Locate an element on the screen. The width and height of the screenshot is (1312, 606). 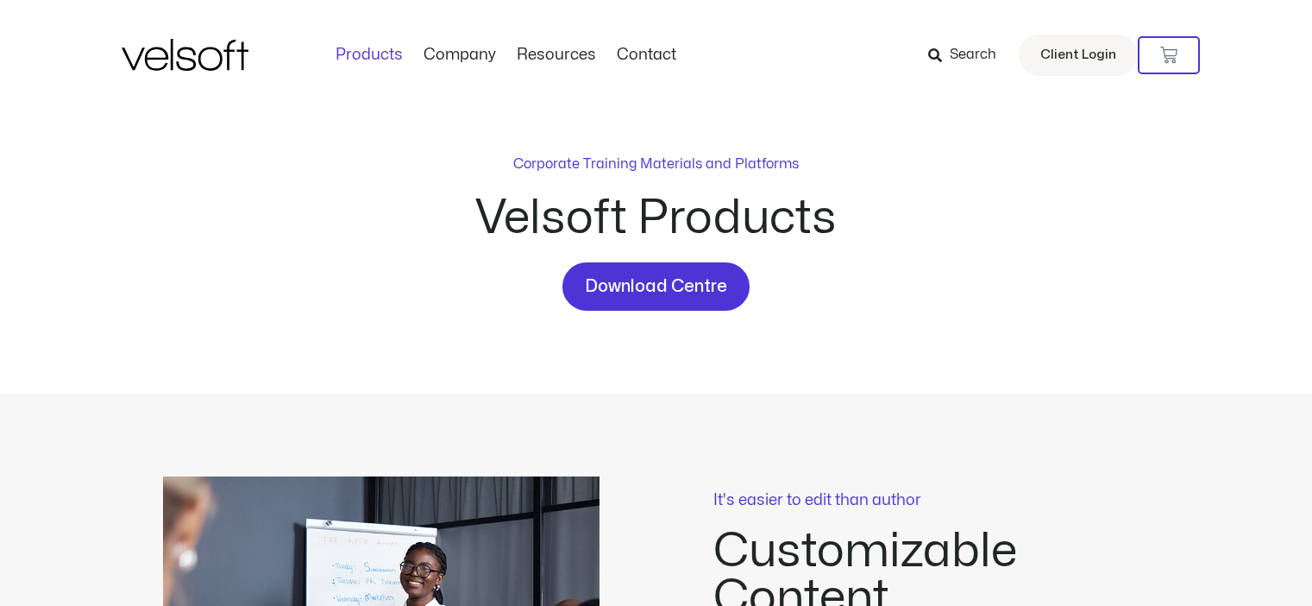
a: CompanyMenu Toggle is located at coordinates (460, 55).